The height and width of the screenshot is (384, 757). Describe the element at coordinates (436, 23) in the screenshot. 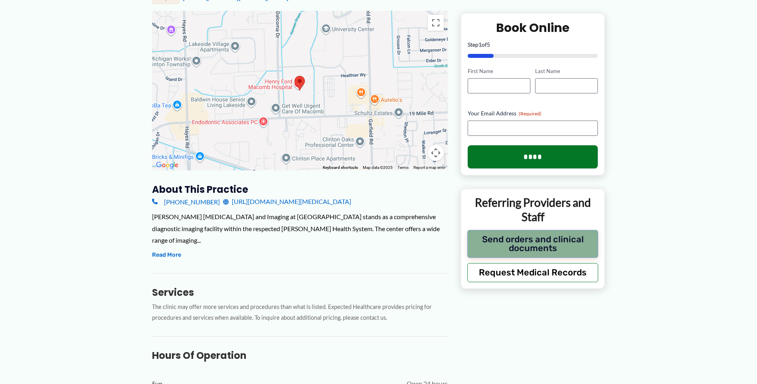

I see `button: Toggle fullscreen view` at that location.